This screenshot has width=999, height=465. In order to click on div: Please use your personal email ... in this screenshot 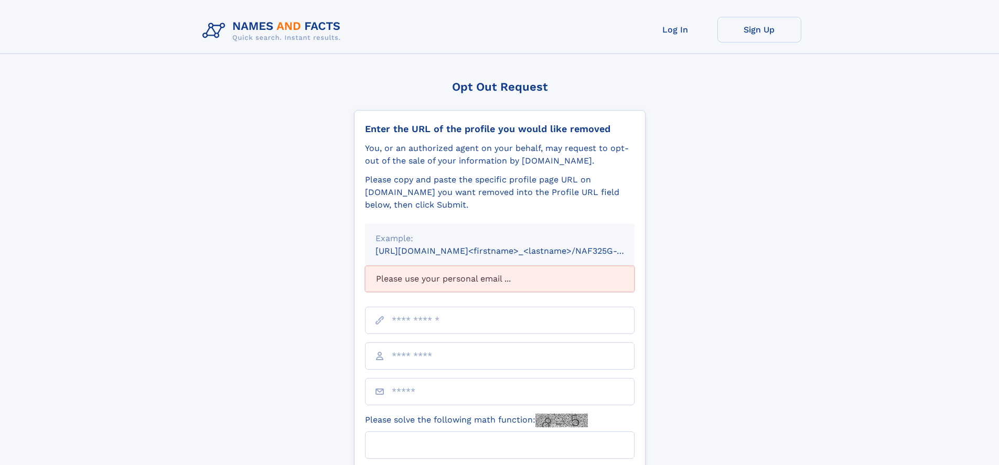, I will do `click(500, 279)`.